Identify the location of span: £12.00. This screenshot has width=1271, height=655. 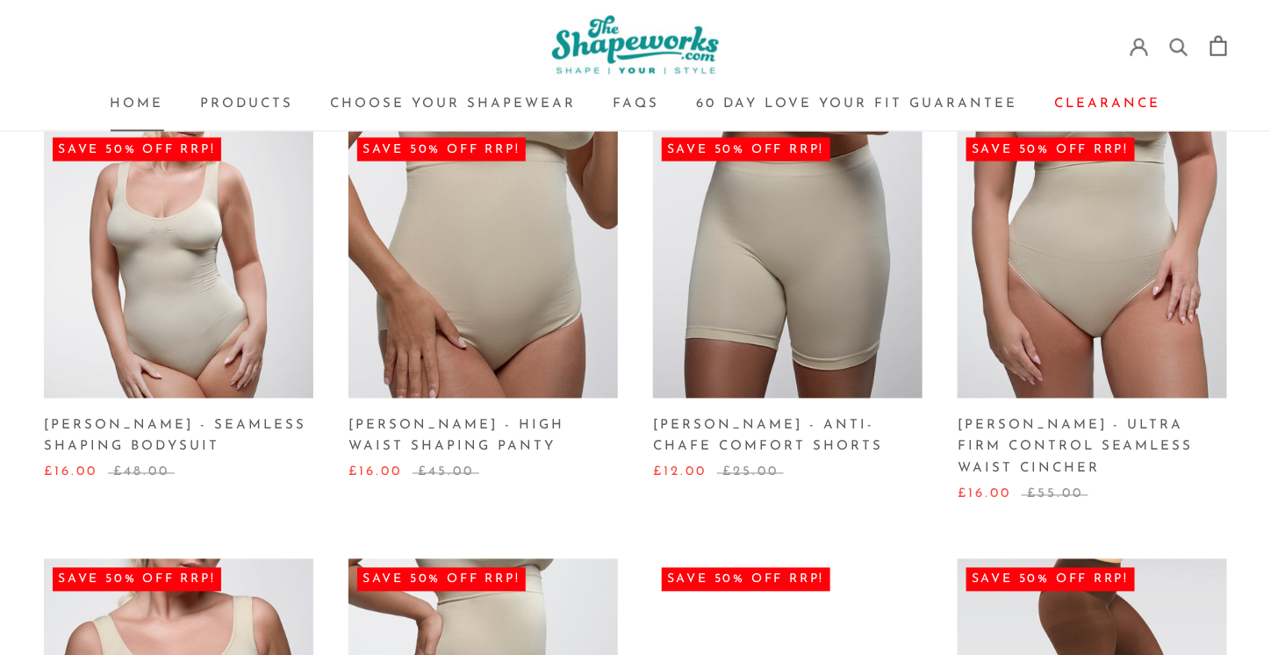
(679, 473).